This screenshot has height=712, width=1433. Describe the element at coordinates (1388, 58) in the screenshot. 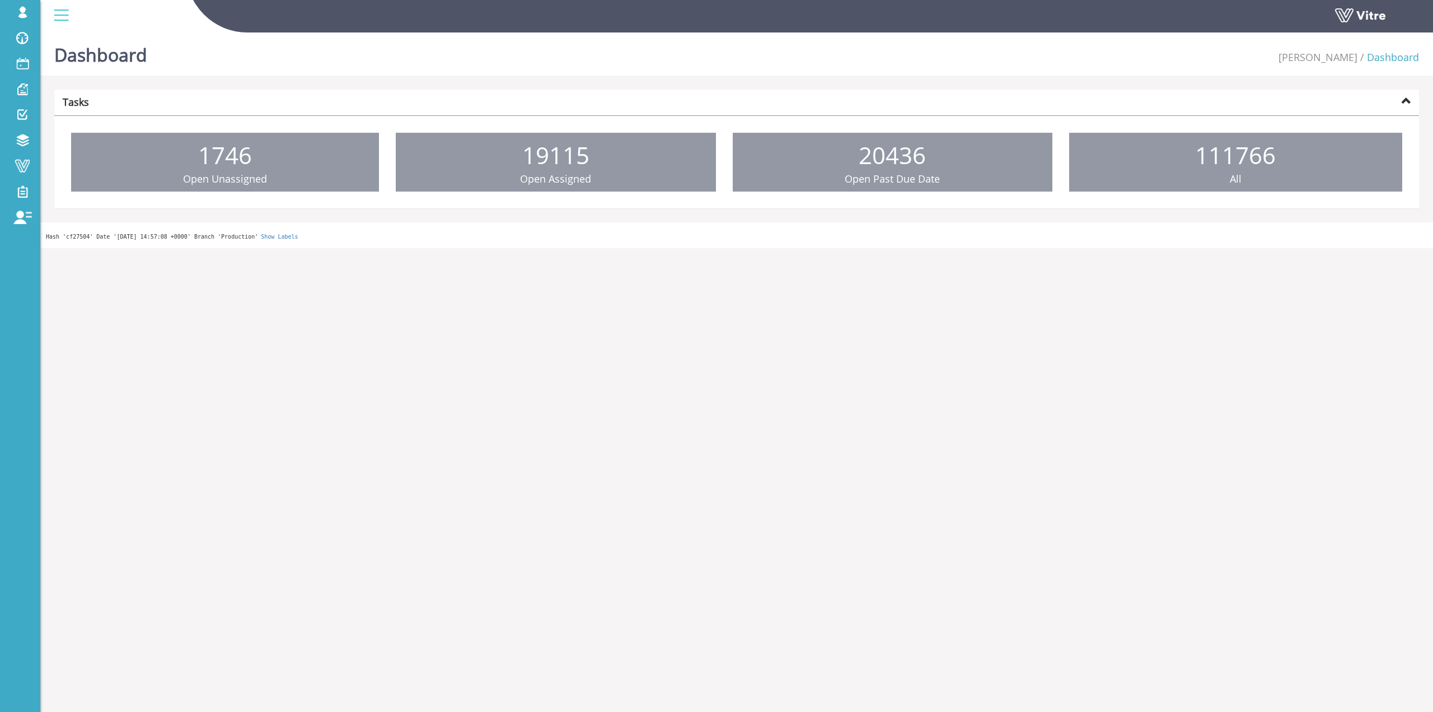

I see `li: Dashboard` at that location.